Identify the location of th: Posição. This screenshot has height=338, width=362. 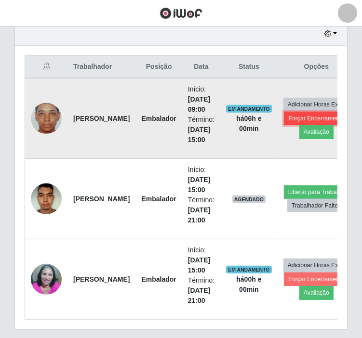
(159, 67).